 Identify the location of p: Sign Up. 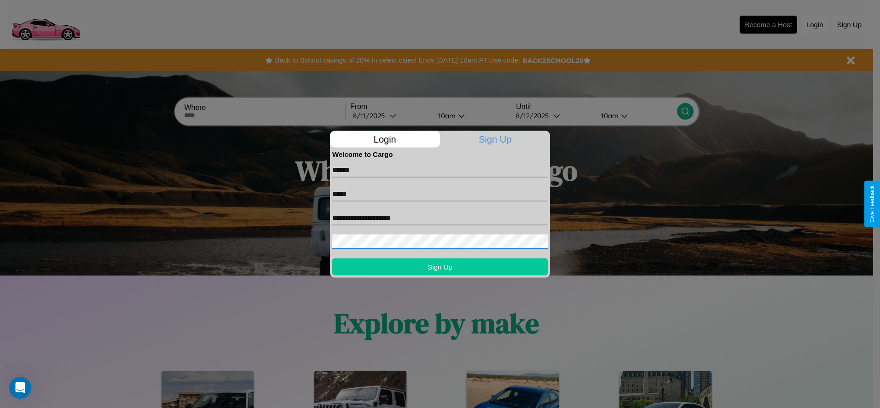
(495, 139).